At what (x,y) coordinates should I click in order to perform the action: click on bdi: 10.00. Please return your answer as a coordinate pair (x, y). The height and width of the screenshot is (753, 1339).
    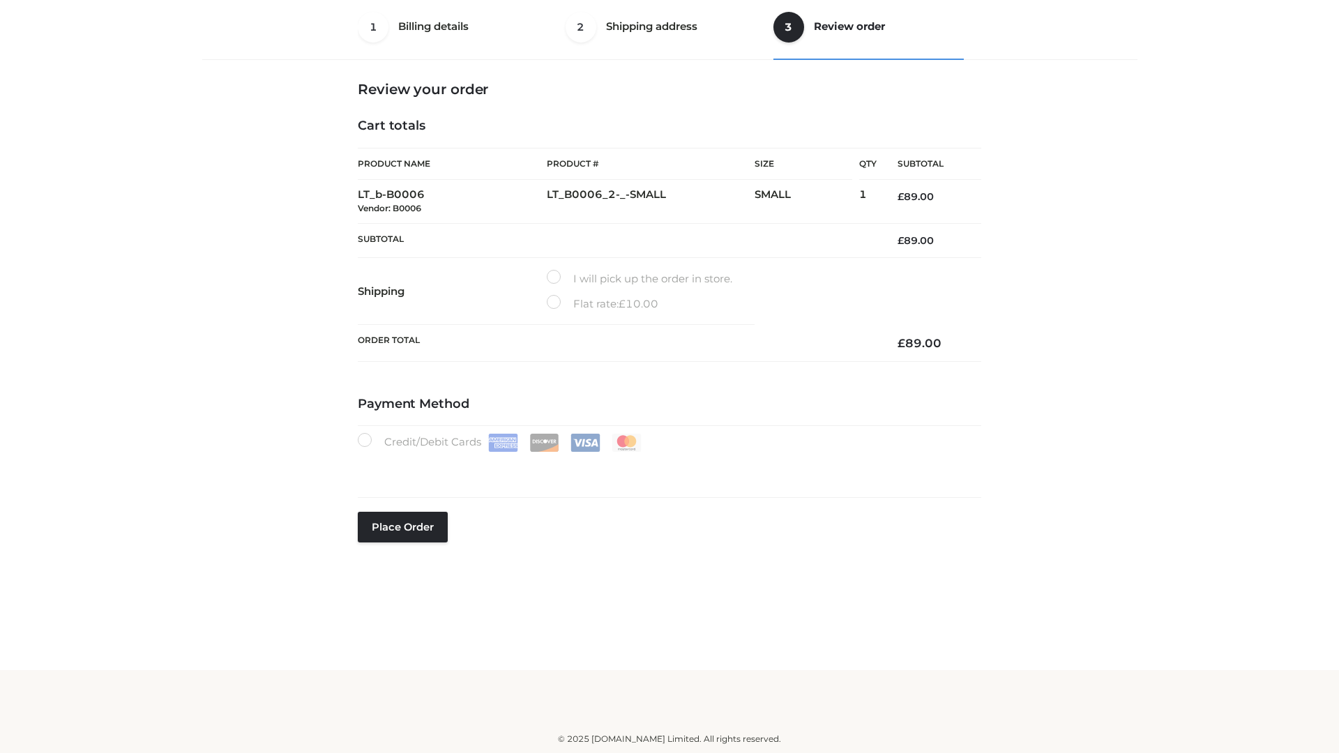
    Looking at the image, I should click on (638, 303).